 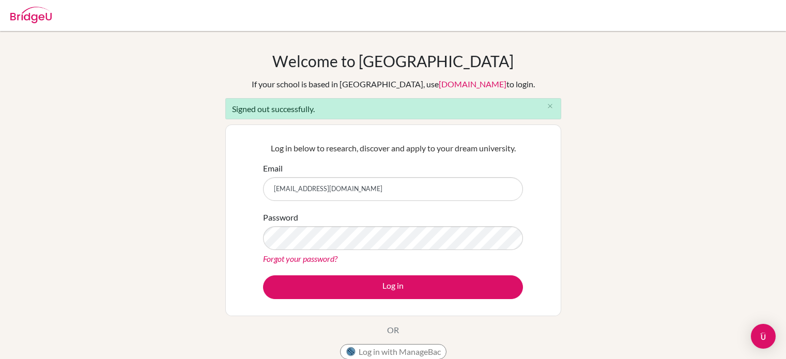 I want to click on p: Log in below to research, discover and apply to your dream university., so click(x=393, y=148).